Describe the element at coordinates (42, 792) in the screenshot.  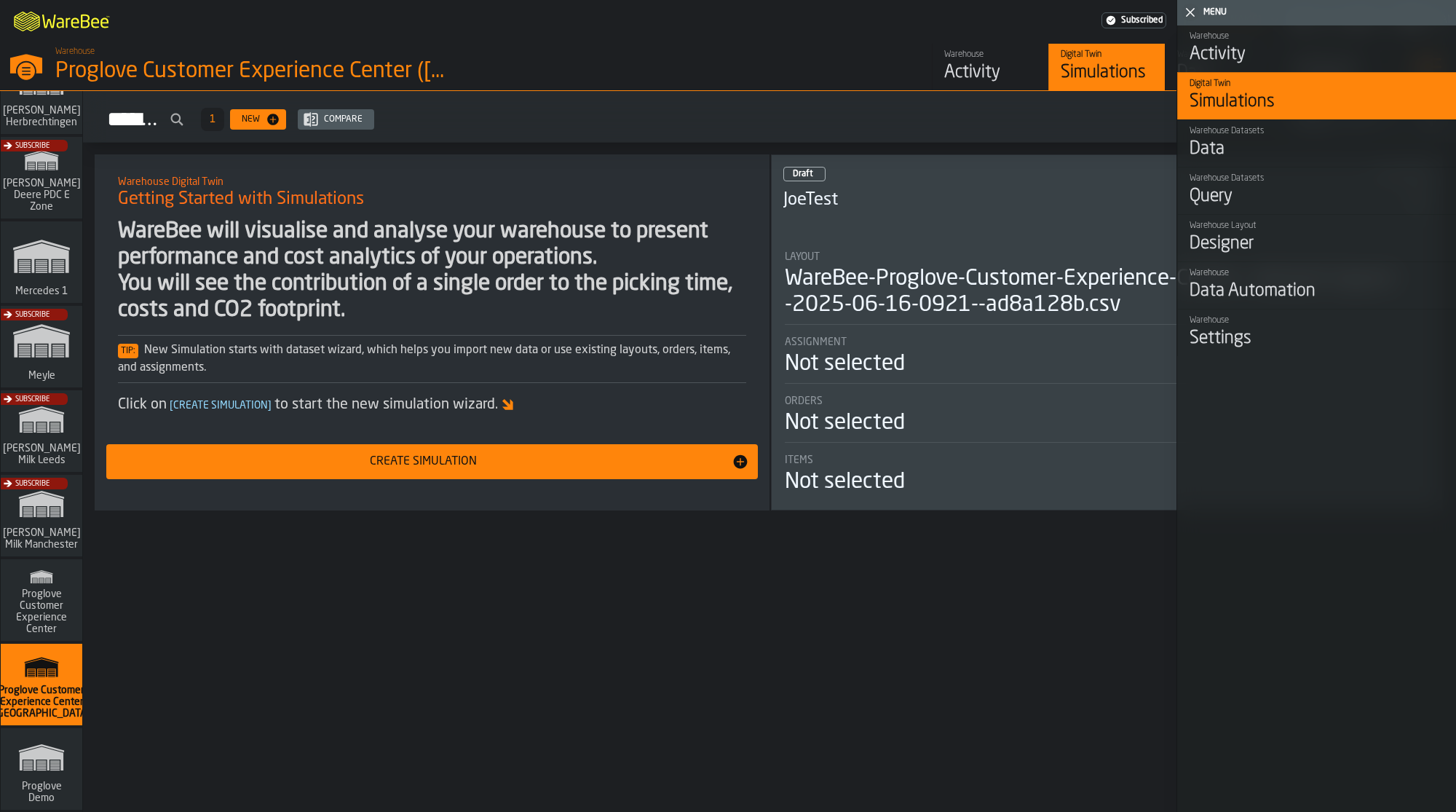
I see `span: Proglove Demo` at that location.